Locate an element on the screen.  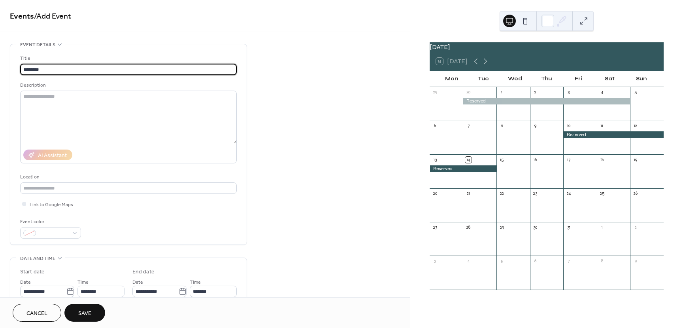
div: Thu is located at coordinates (547, 79).